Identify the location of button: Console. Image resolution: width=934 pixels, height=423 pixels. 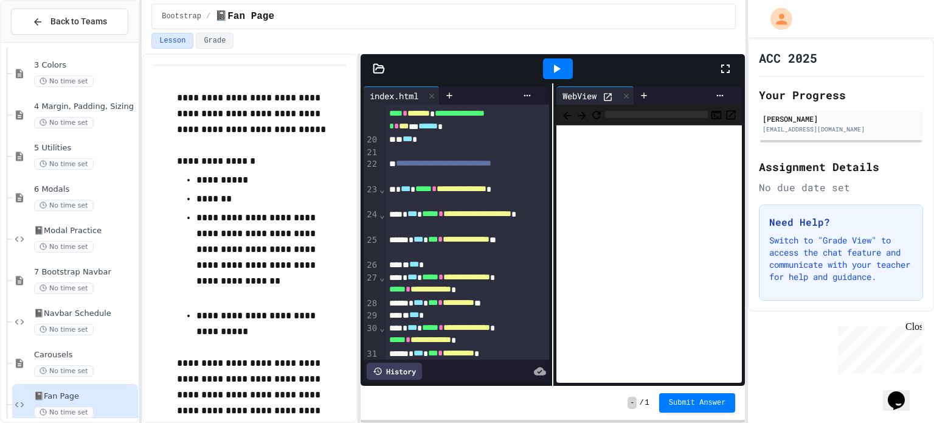
(716, 114).